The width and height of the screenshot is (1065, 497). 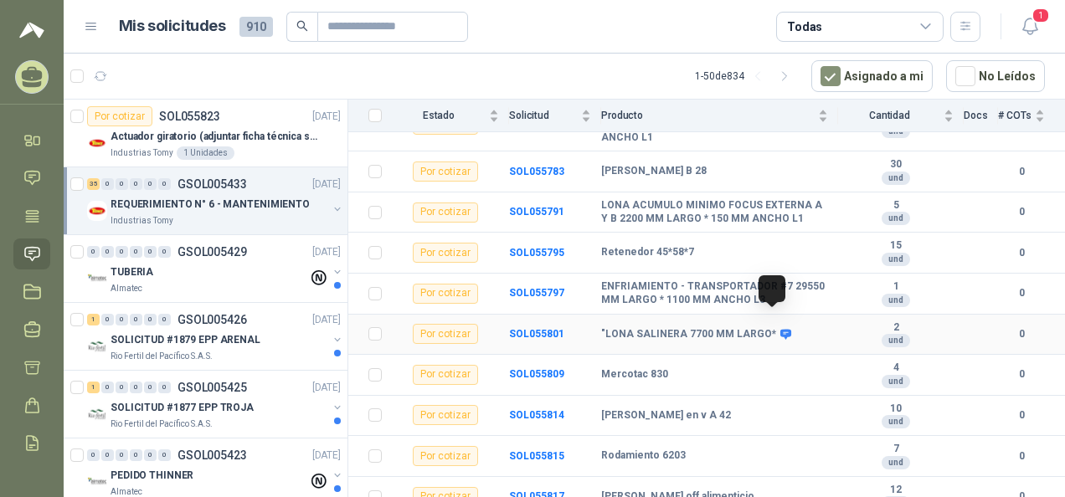 I want to click on p: Industrias Tomy, so click(x=141, y=221).